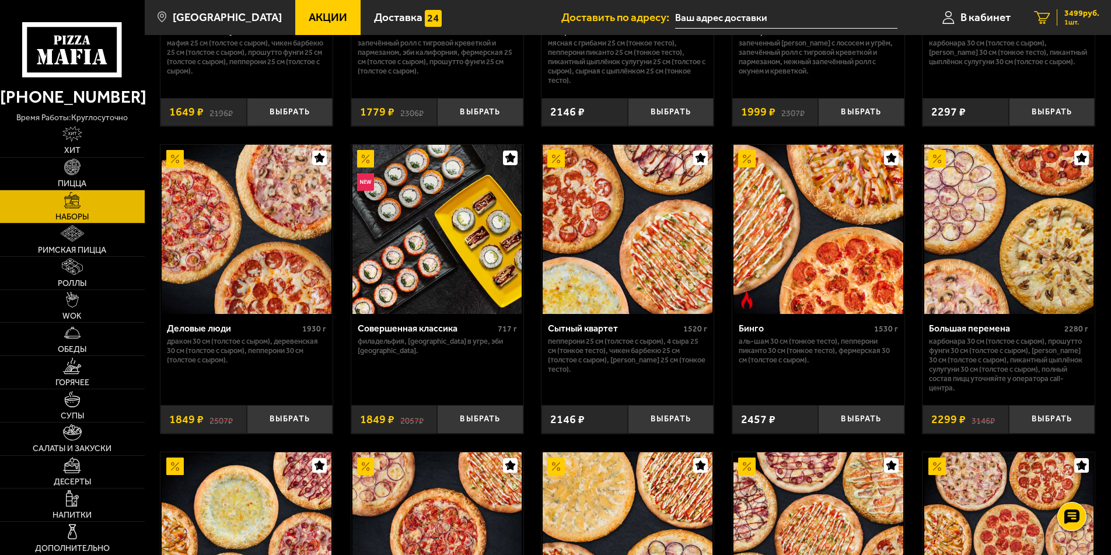  What do you see at coordinates (1009, 229) in the screenshot?
I see `img: Большая перемена` at bounding box center [1009, 229].